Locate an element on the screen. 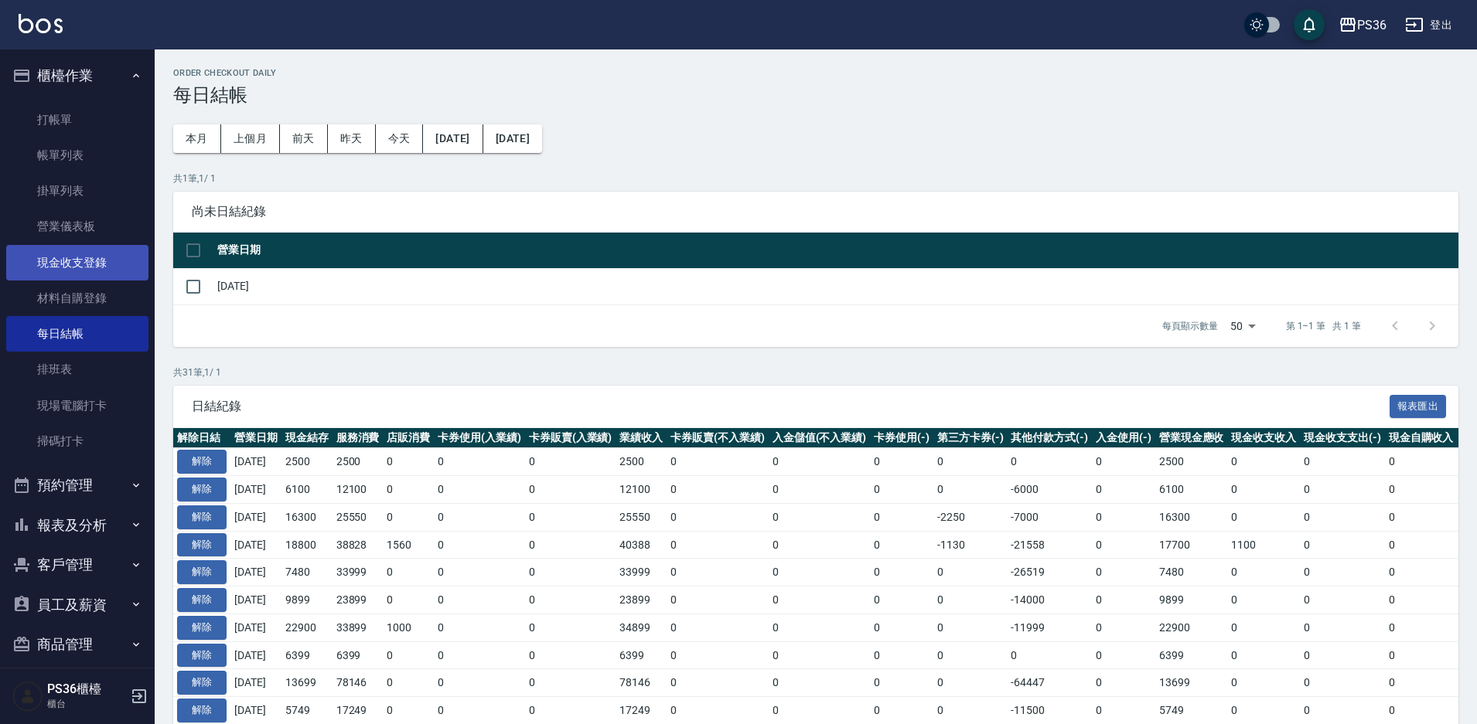 This screenshot has width=1477, height=724. a: 現場電腦打卡 is located at coordinates (77, 406).